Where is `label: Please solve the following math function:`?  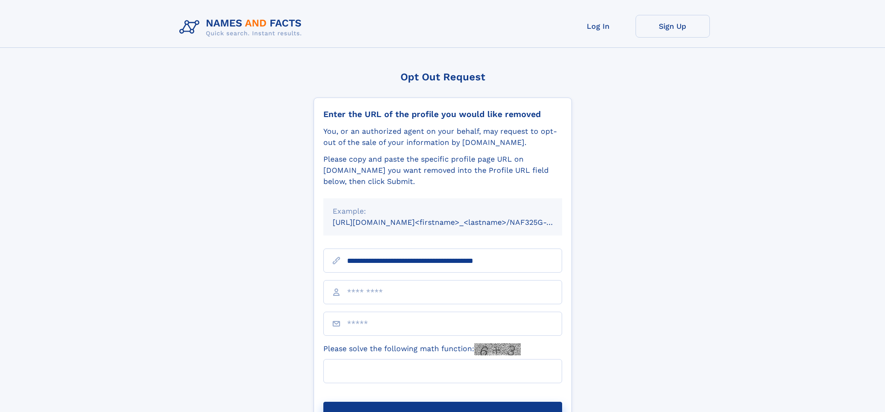
label: Please solve the following math function: is located at coordinates (422, 349).